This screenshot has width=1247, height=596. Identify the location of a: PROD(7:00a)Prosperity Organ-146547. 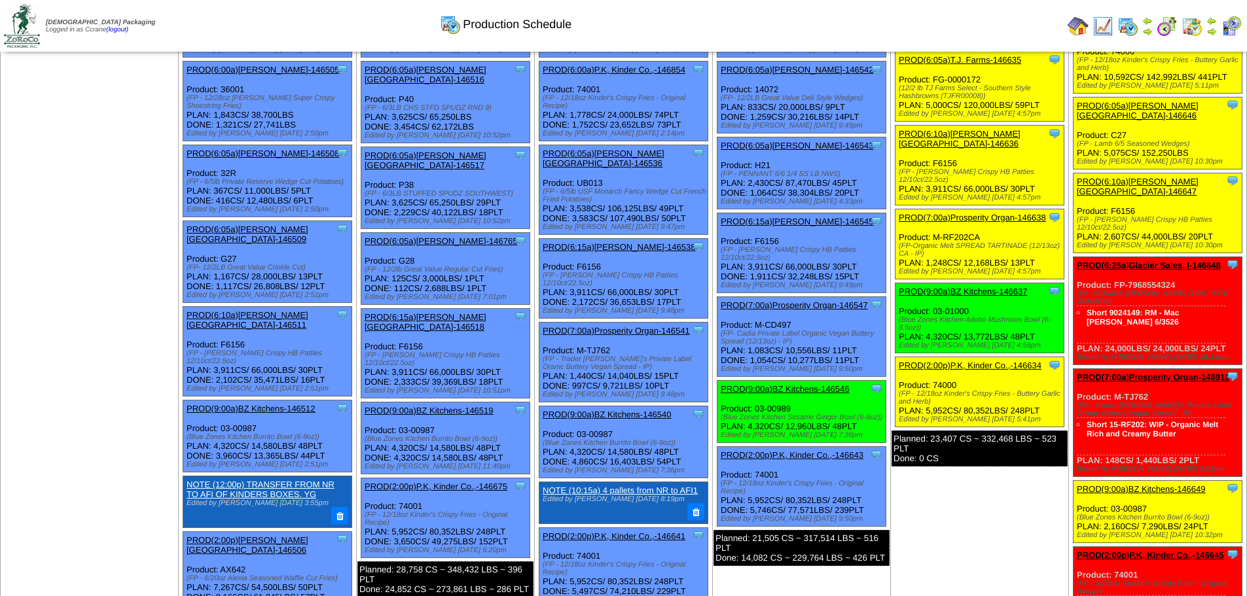
(794, 305).